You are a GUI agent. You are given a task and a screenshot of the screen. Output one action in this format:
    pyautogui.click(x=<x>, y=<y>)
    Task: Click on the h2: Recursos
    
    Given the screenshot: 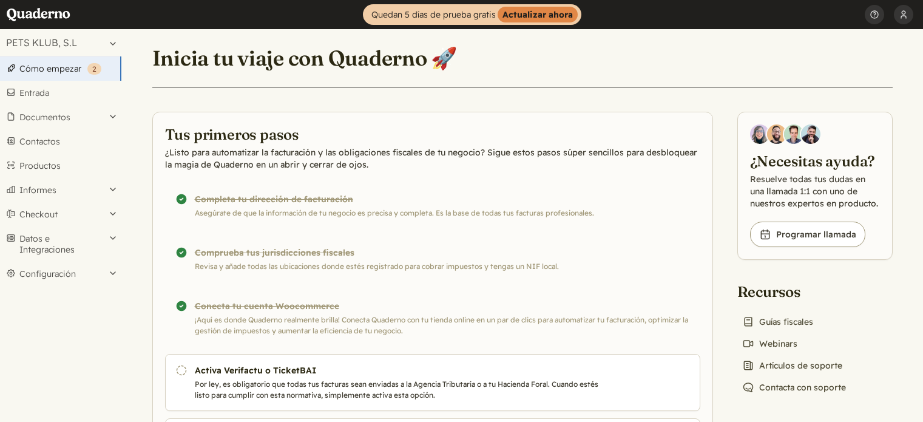 What is the action you would take?
    pyautogui.click(x=794, y=291)
    